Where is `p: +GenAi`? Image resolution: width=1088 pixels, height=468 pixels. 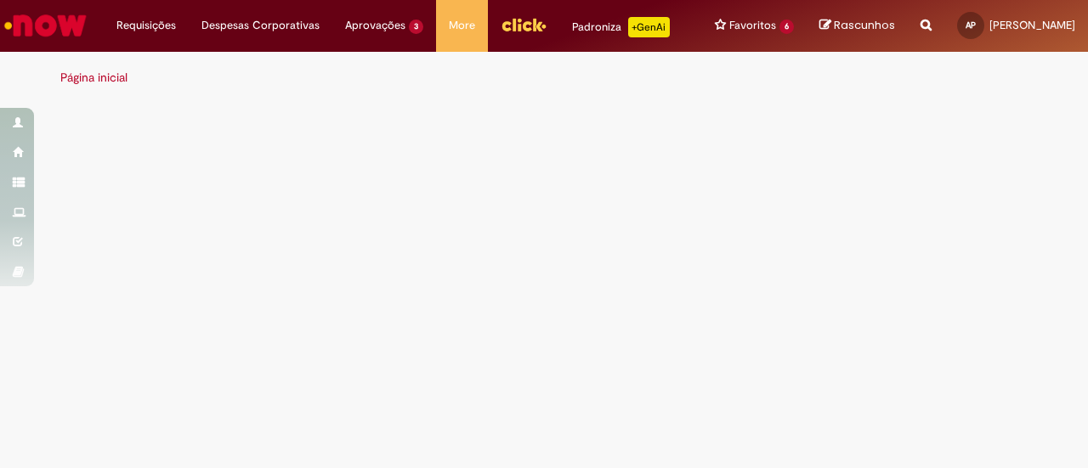
p: +GenAi is located at coordinates (649, 27).